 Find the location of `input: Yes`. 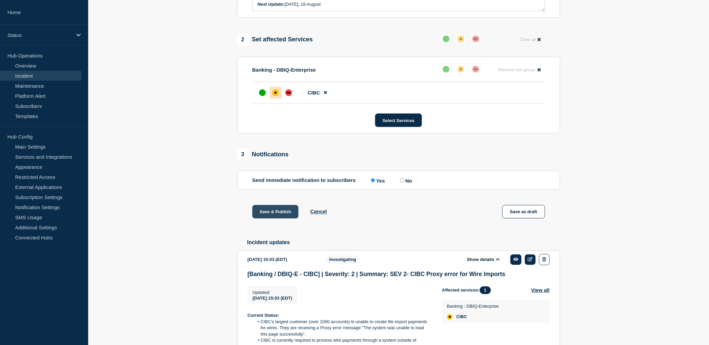

input: Yes is located at coordinates (373, 180).